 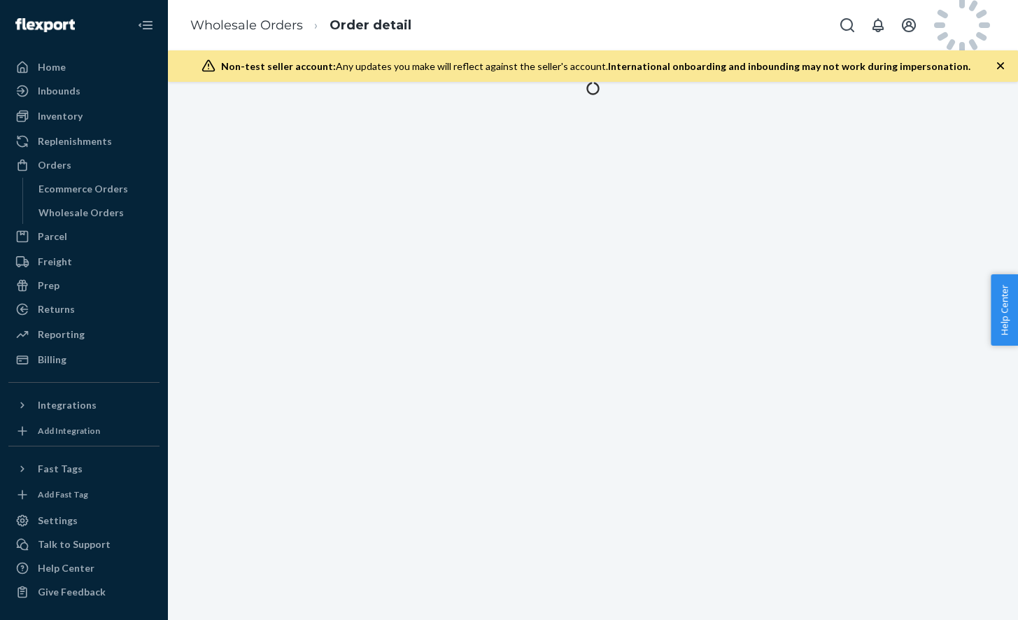 What do you see at coordinates (847, 25) in the screenshot?
I see `button: Open Search Box` at bounding box center [847, 25].